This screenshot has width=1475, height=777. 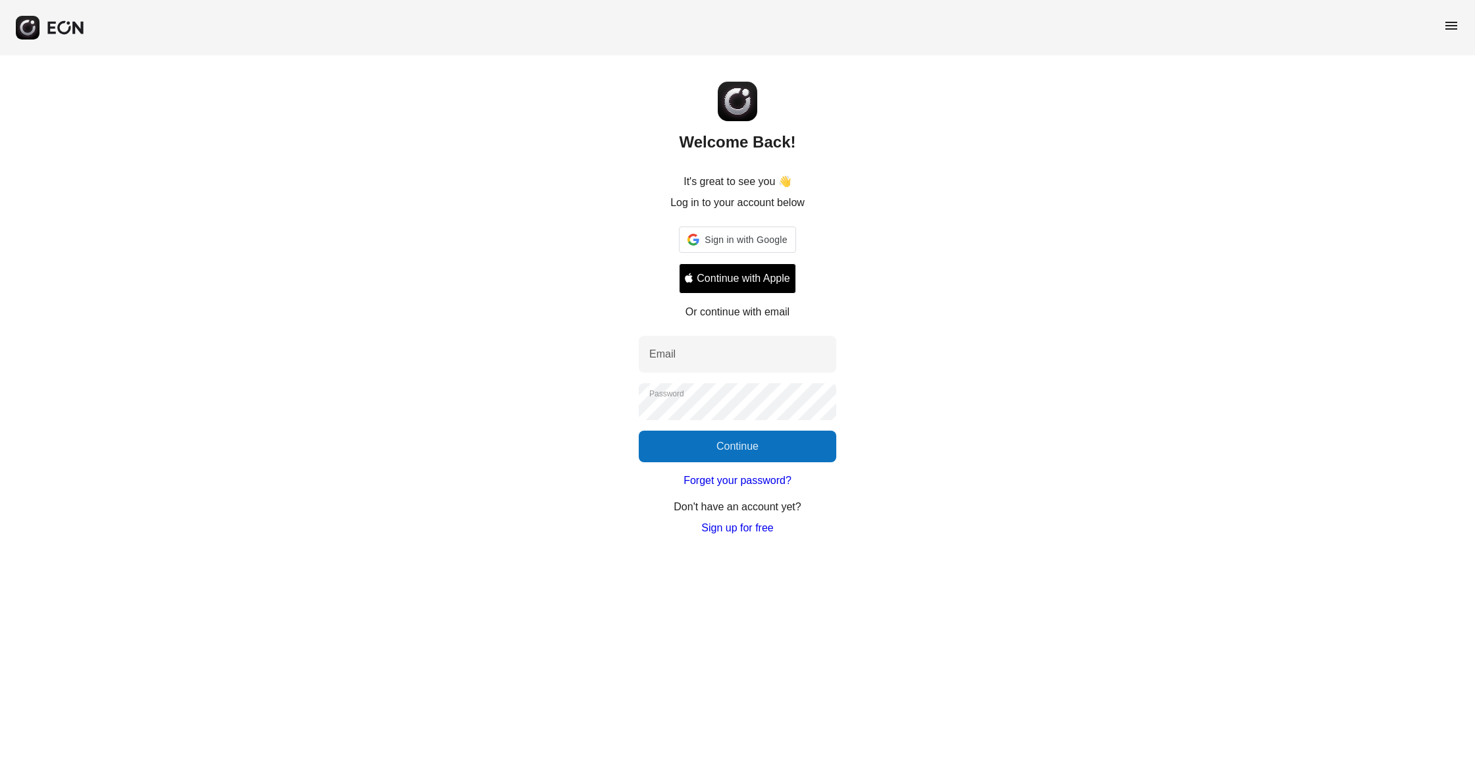 I want to click on a: Forget your password?, so click(x=738, y=481).